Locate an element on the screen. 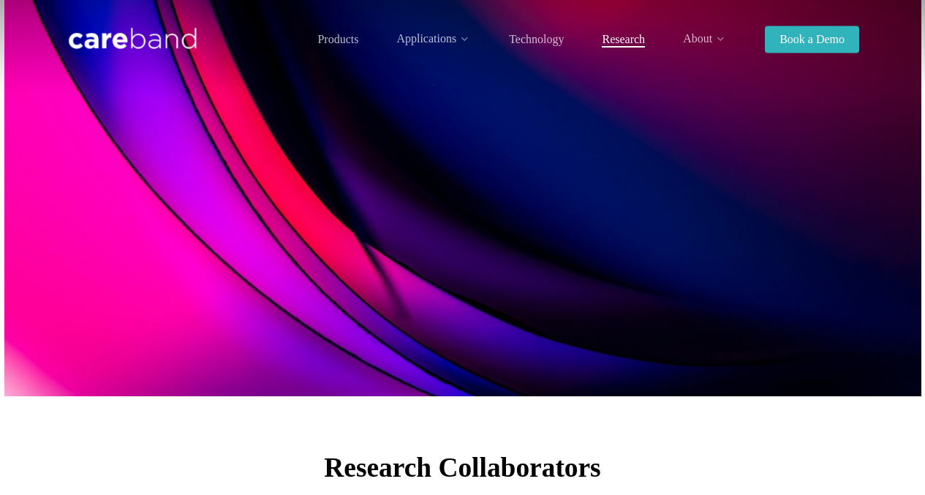  a: Research is located at coordinates (623, 40).